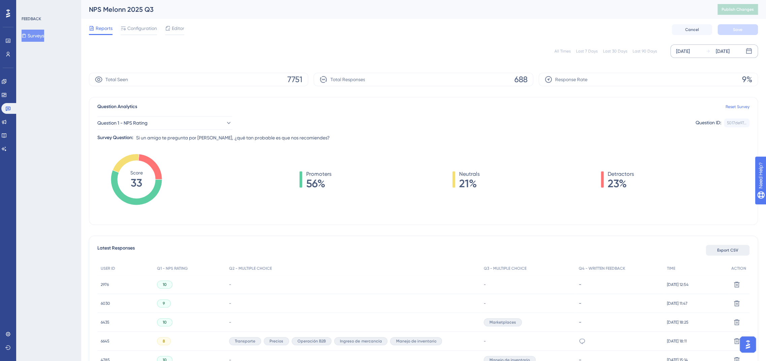  What do you see at coordinates (164, 341) in the screenshot?
I see `span: 8` at bounding box center [164, 341].